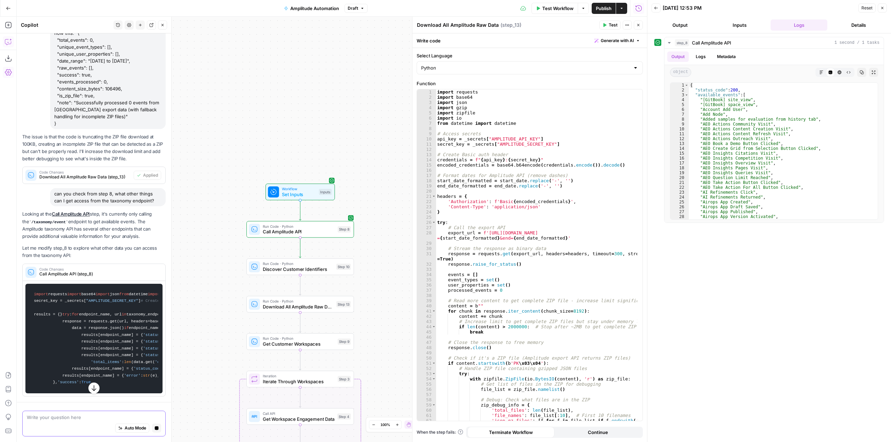 This screenshot has height=442, width=891. I want to click on span: Test Workflow, so click(558, 8).